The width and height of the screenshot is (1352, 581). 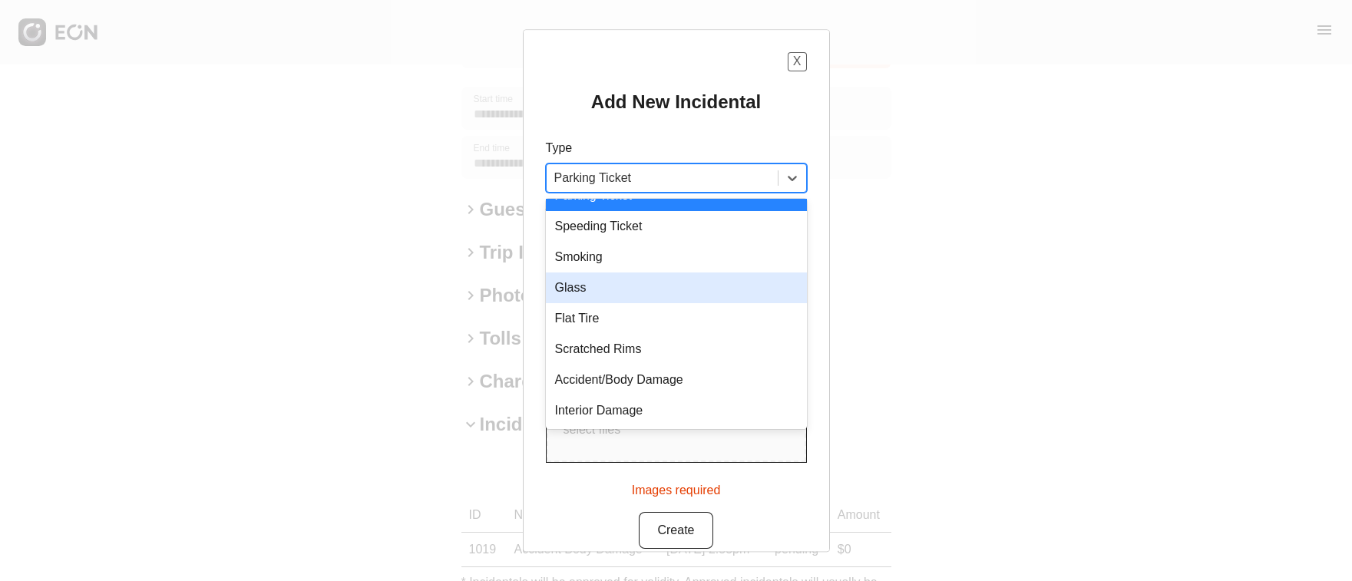 What do you see at coordinates (677, 319) in the screenshot?
I see `div: Flat Tire` at bounding box center [677, 319].